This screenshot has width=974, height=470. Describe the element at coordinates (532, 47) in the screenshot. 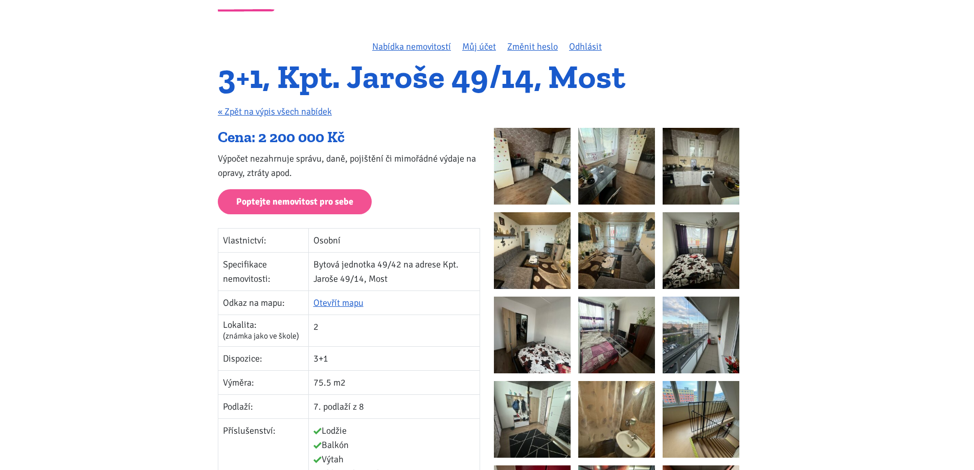

I see `a: Změnit heslo` at that location.